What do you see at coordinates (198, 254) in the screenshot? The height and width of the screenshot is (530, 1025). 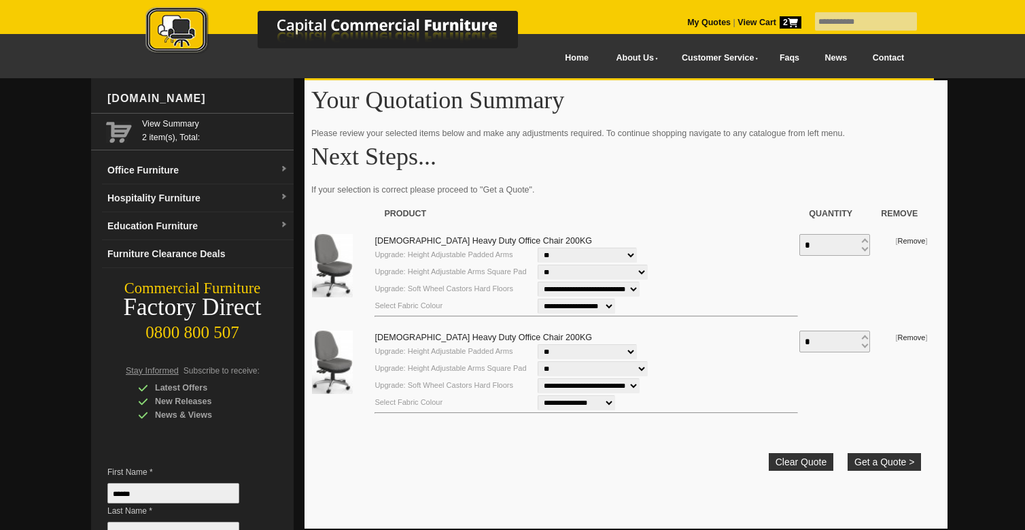 I see `a: Furniture Clearance Deals` at bounding box center [198, 254].